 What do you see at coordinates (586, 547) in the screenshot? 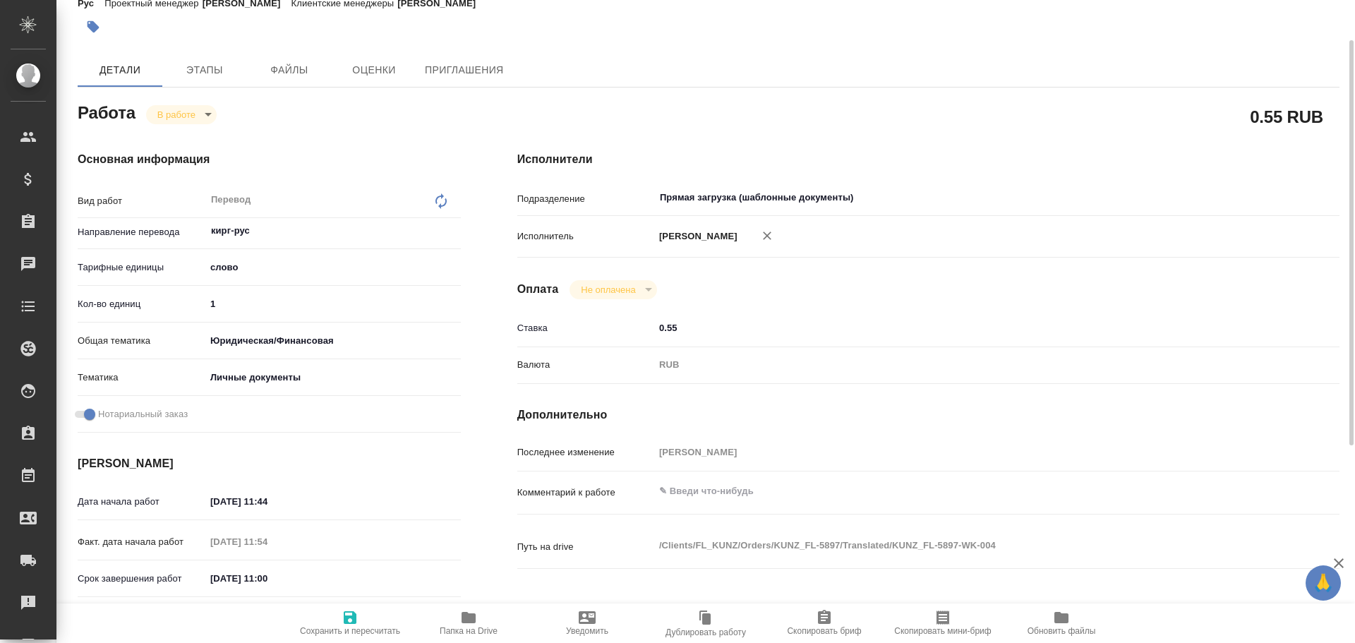
I see `p: Путь на drive` at bounding box center [586, 547].